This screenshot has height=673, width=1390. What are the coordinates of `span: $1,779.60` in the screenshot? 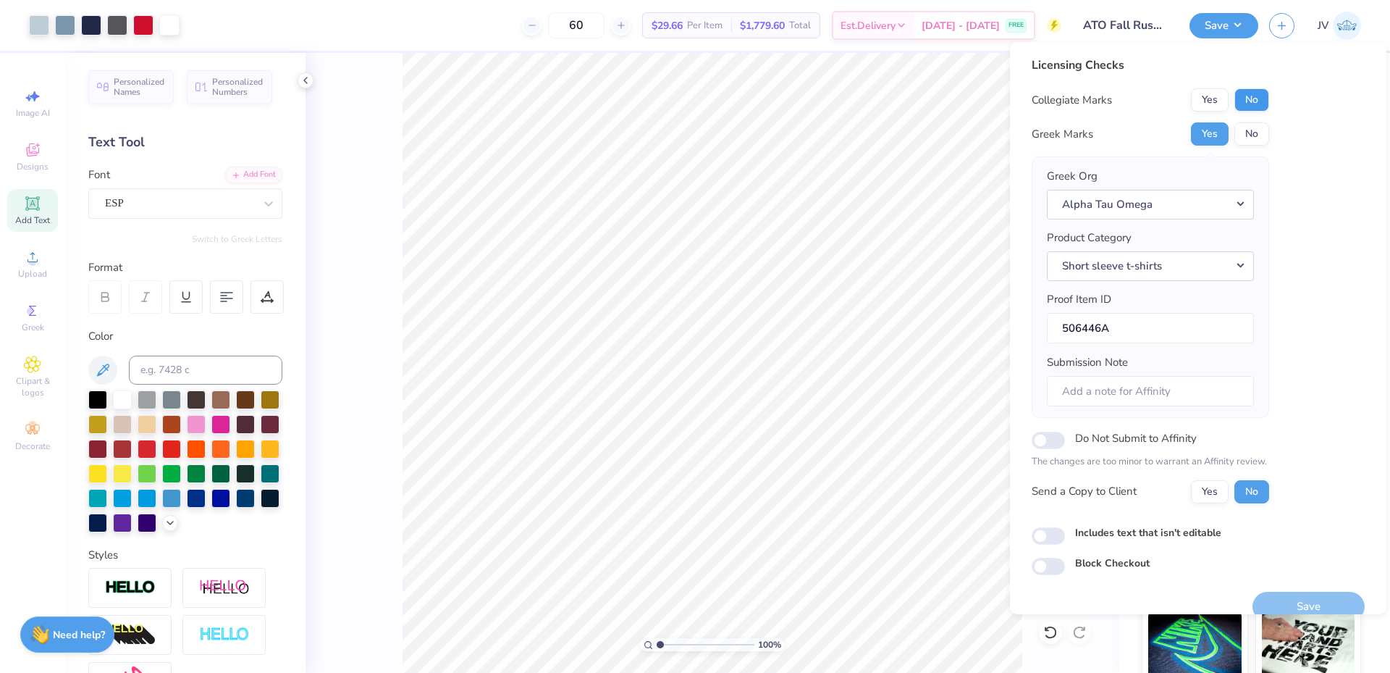 It's located at (762, 25).